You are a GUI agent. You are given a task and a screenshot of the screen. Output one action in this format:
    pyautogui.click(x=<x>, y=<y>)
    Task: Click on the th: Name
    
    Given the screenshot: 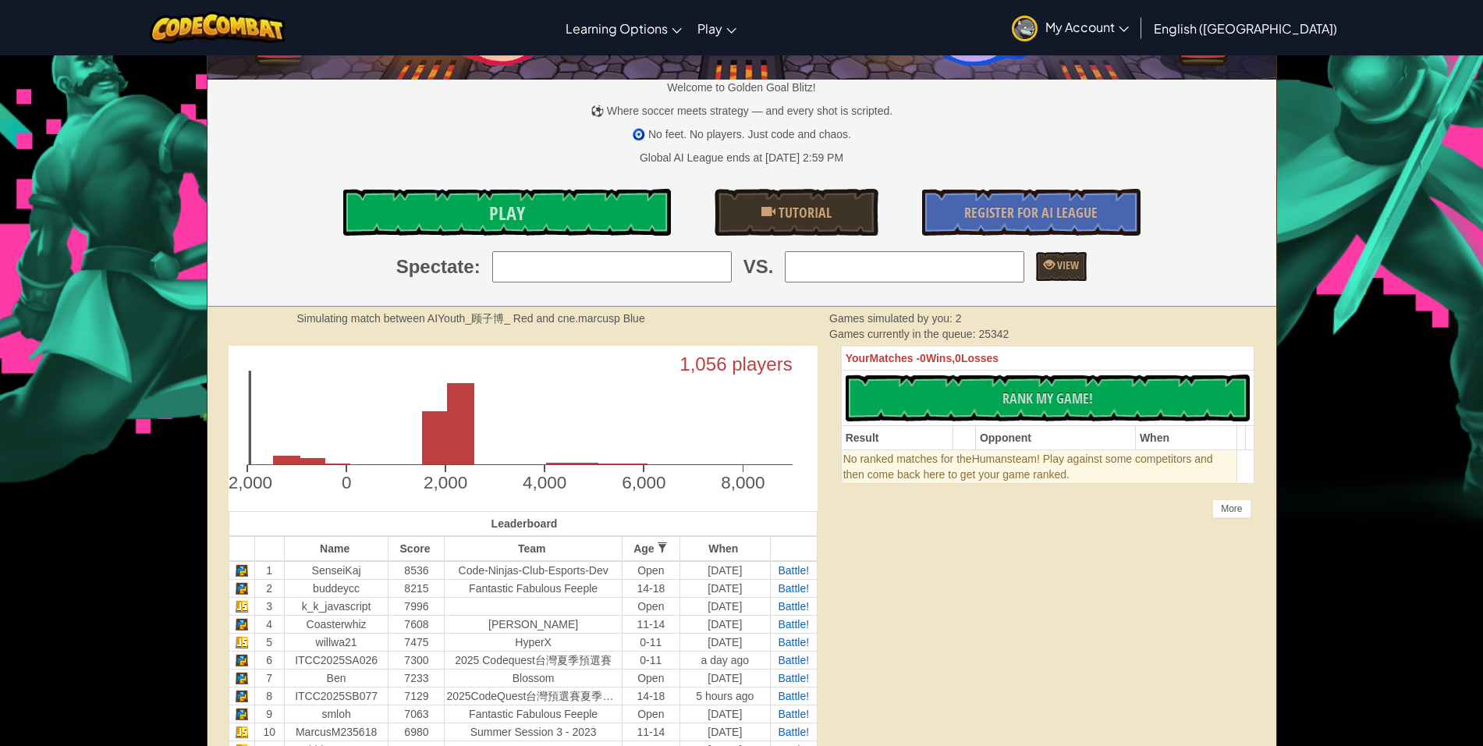 What is the action you would take?
    pyautogui.click(x=336, y=548)
    